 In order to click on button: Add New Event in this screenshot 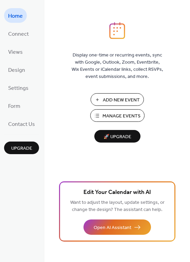, I will do `click(117, 99)`.